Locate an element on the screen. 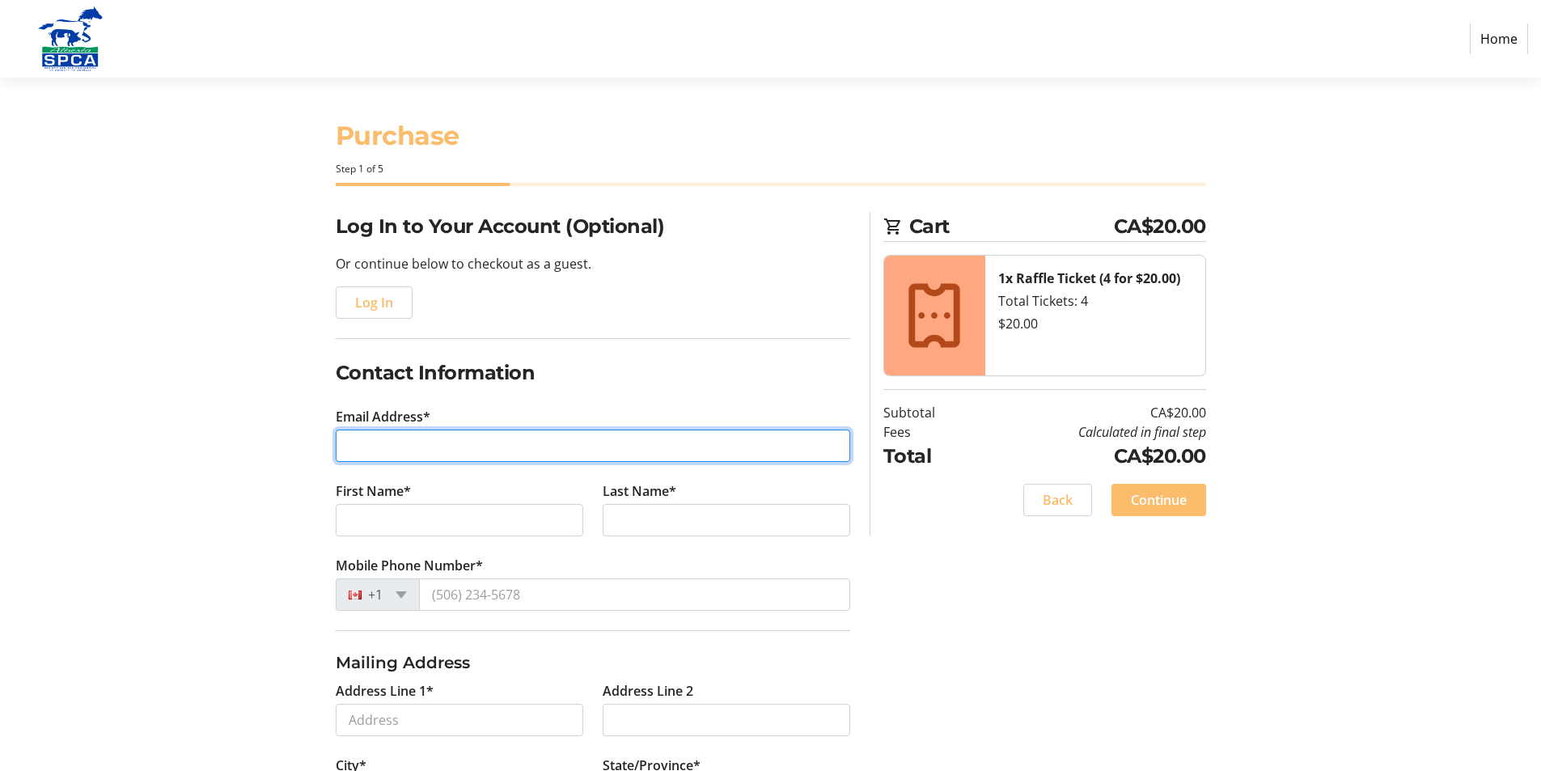  h3: Mailing Address is located at coordinates (593, 662).